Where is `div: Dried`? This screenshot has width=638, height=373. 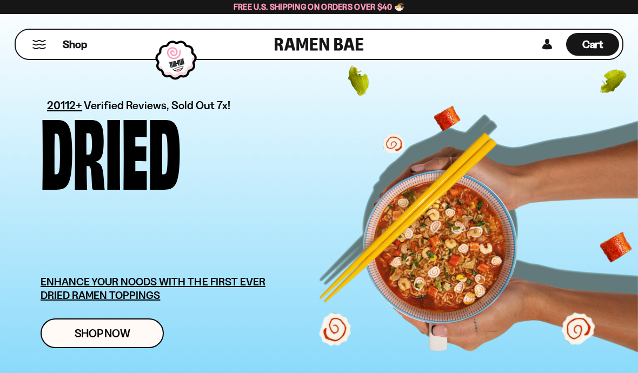 div: Dried is located at coordinates (110, 148).